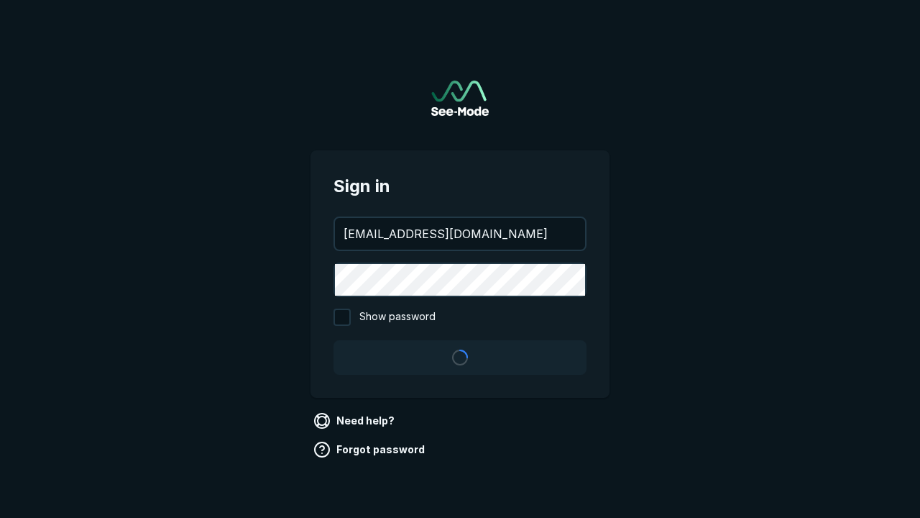  I want to click on a: Forgot password, so click(370, 449).